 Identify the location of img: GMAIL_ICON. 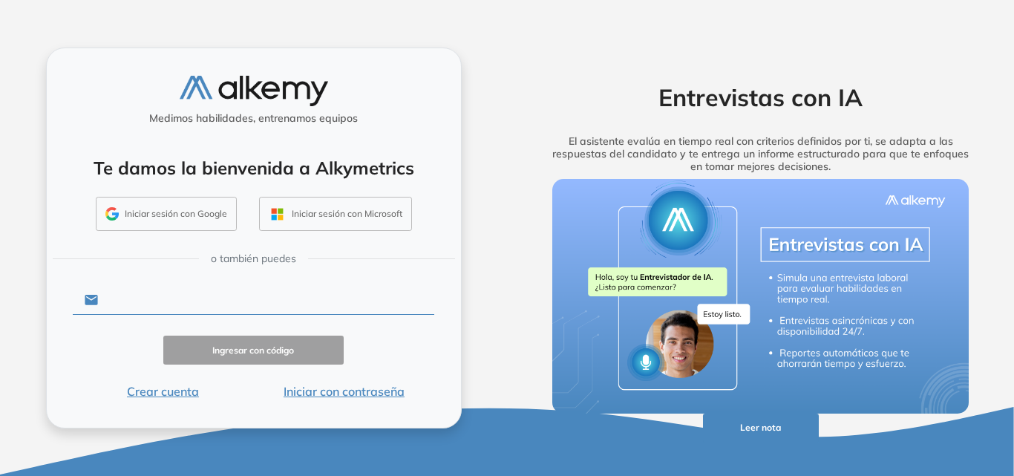
(112, 214).